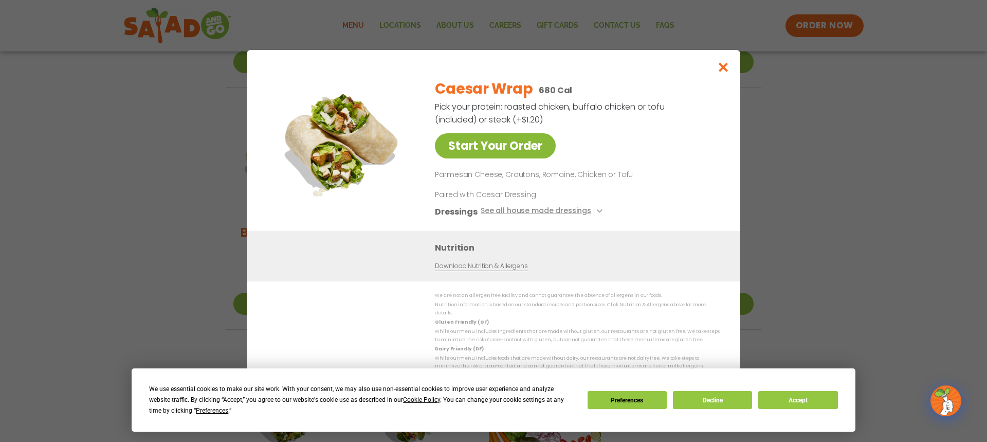  What do you see at coordinates (481, 265) in the screenshot?
I see `a: Download Nutrition & Allergens` at bounding box center [481, 265].